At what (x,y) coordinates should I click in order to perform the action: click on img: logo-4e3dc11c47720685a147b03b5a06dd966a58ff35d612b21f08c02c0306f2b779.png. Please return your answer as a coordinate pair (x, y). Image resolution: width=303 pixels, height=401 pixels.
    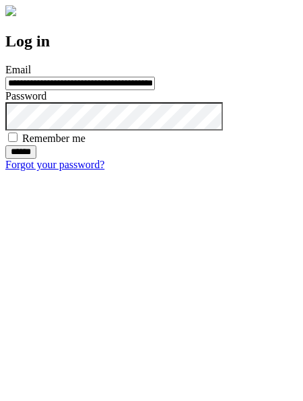
    Looking at the image, I should click on (11, 11).